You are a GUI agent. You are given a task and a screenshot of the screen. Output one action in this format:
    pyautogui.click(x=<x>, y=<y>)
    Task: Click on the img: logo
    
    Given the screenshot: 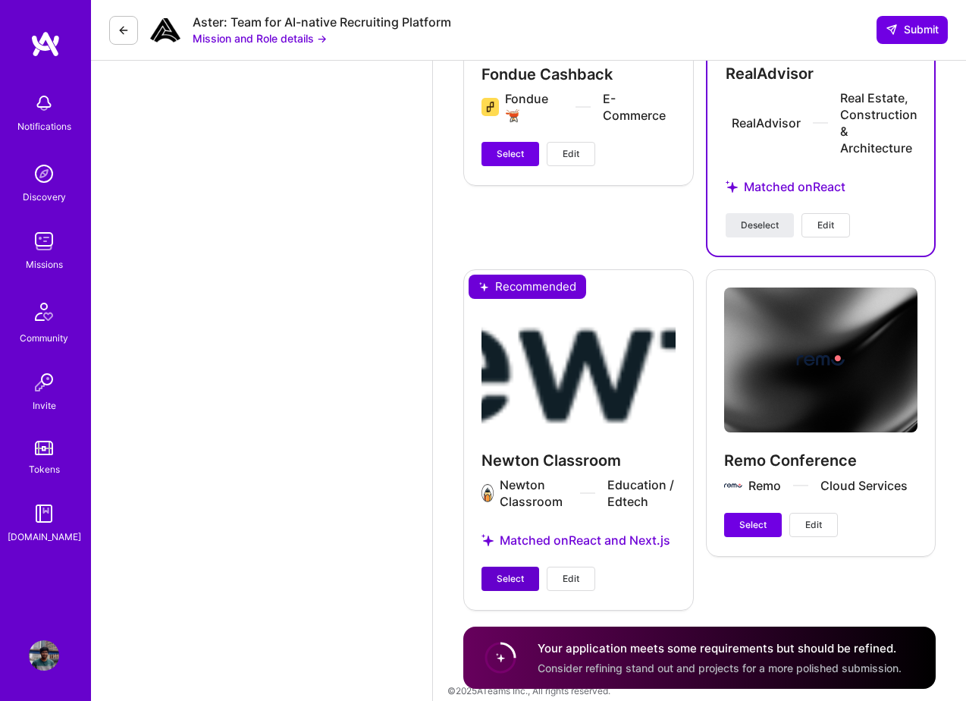 What is the action you would take?
    pyautogui.click(x=45, y=44)
    